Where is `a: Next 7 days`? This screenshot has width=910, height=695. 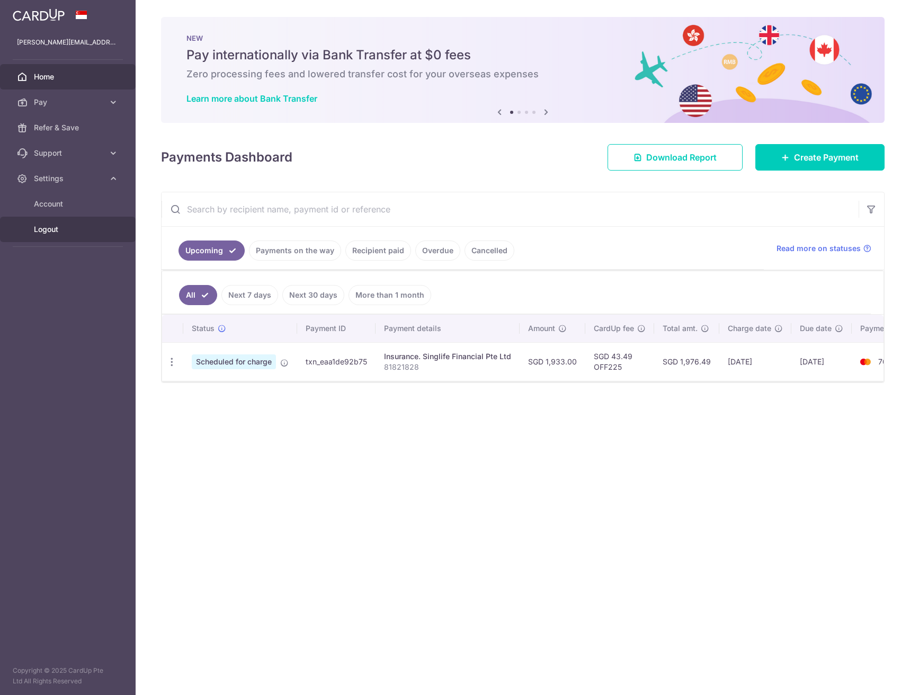 a: Next 7 days is located at coordinates (249, 295).